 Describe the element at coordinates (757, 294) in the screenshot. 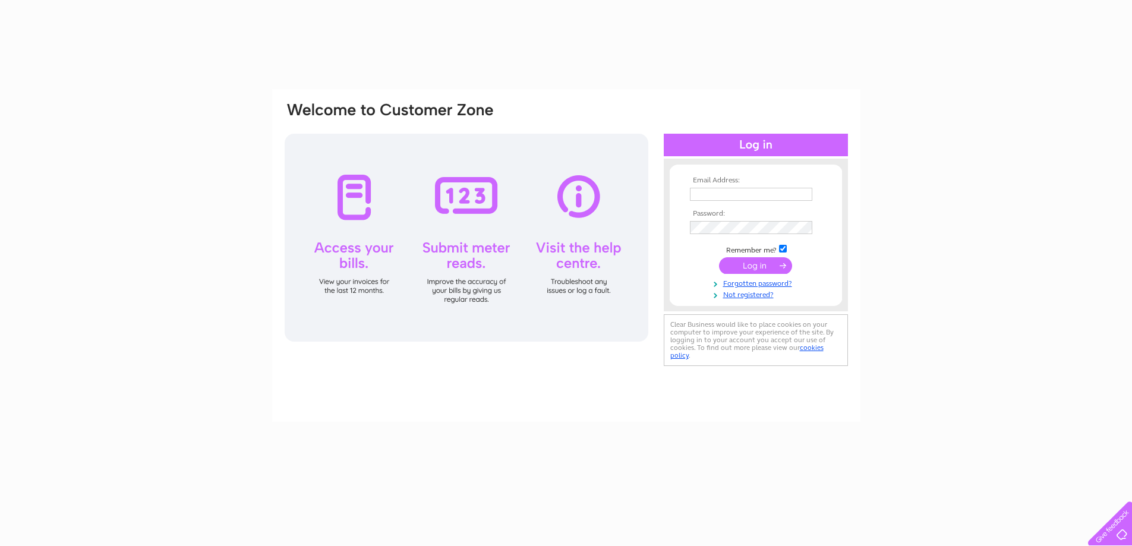

I see `a: Not registered?` at that location.